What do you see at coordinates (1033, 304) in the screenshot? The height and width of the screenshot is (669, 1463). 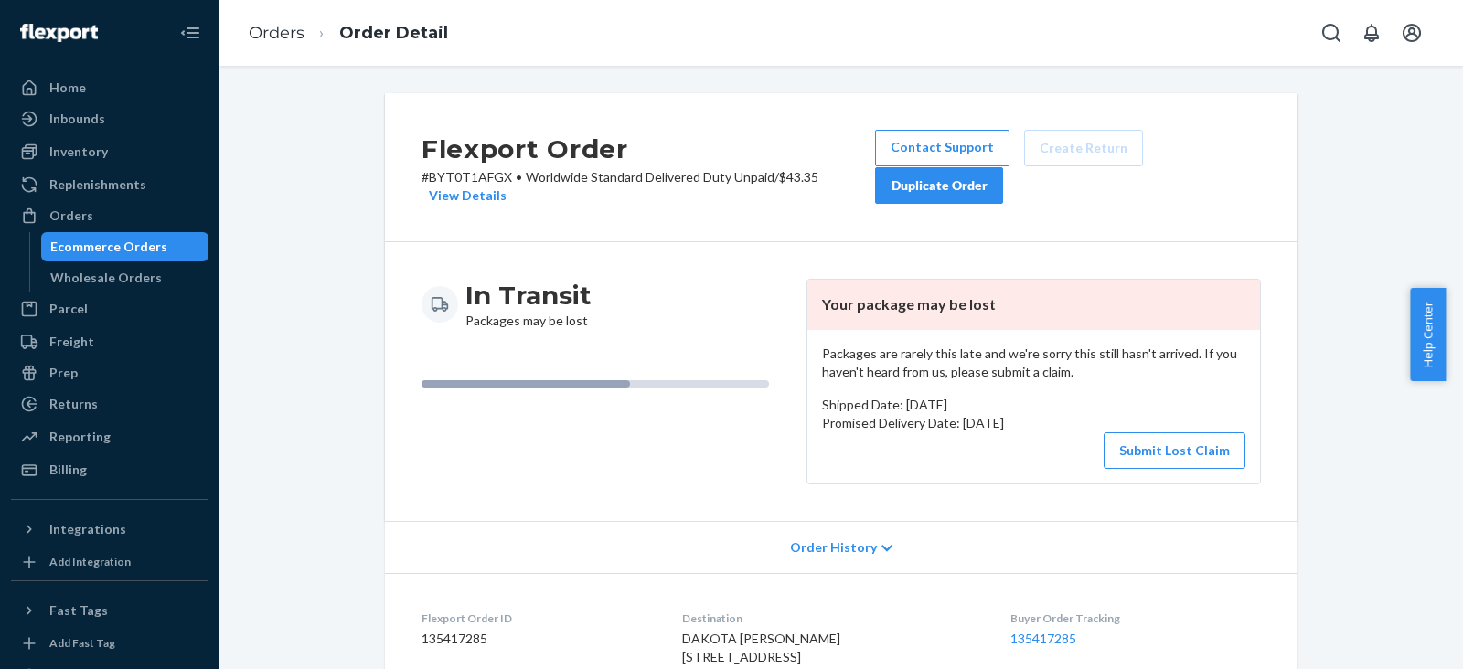 I see `header: Your package may be lost` at bounding box center [1033, 304].